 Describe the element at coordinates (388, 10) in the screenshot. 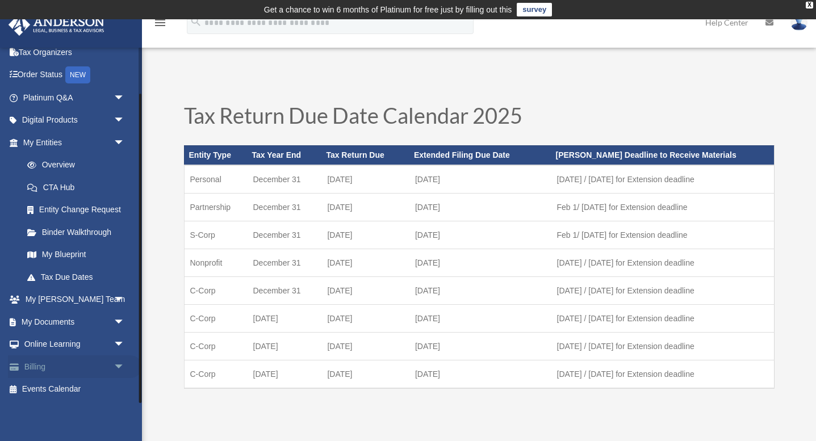

I see `div: Get a chance to win 6 months of Platinum for free just by filling out this` at that location.